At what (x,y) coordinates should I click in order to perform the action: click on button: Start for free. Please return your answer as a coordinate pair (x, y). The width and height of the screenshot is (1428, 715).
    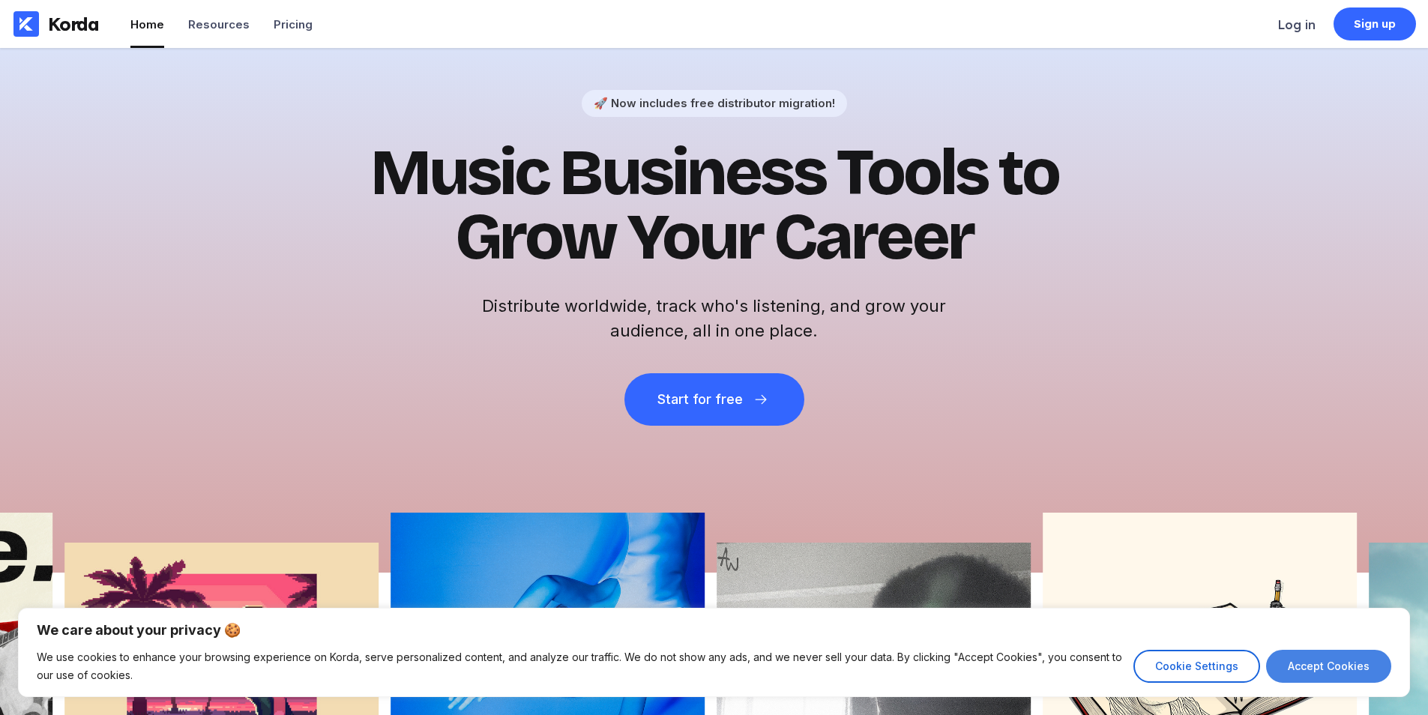
    Looking at the image, I should click on (714, 399).